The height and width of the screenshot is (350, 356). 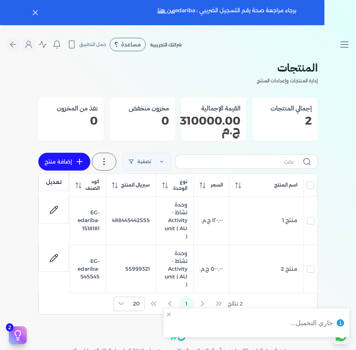 I want to click on td: ‏٥٠٠٫٠٠ ج.م.‏, so click(x=211, y=269).